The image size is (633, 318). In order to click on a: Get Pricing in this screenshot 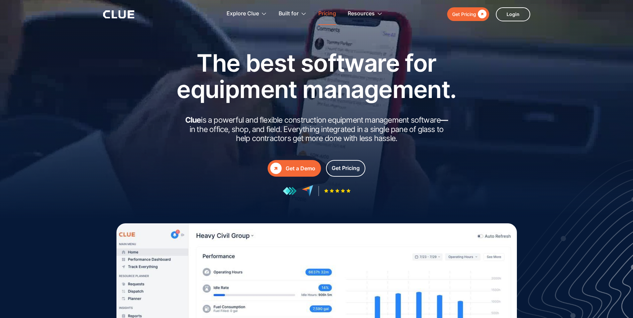, I will do `click(346, 169)`.